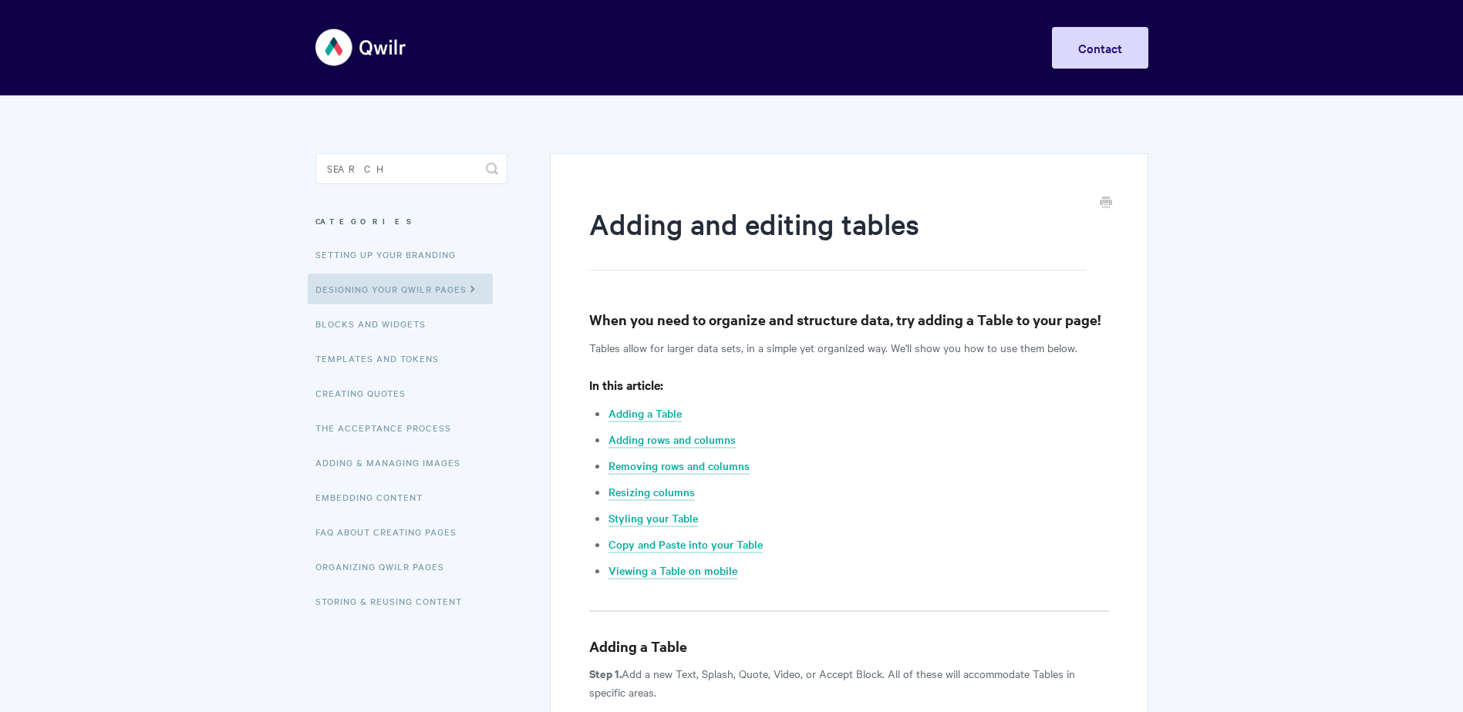 The width and height of the screenshot is (1463, 712). I want to click on a: FAQ About Creating Pages, so click(392, 532).